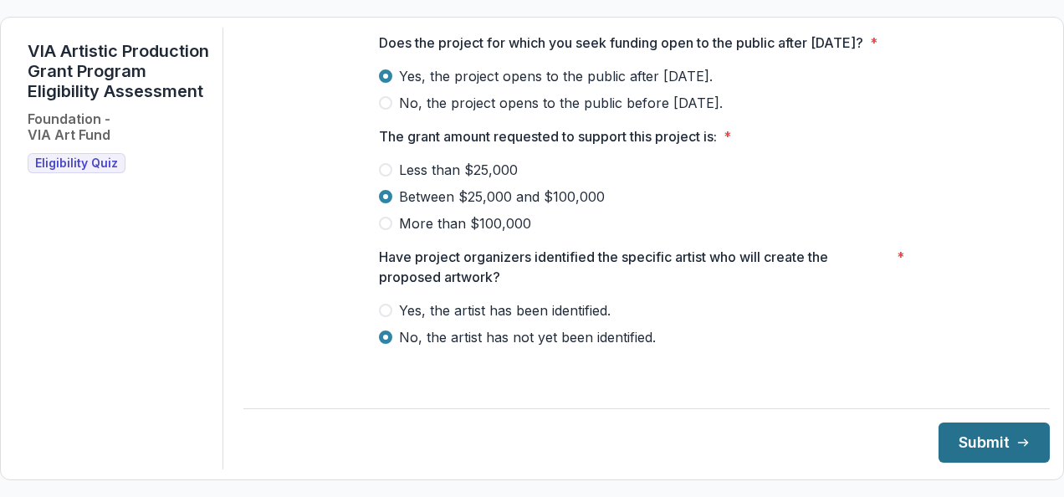  I want to click on p: Have project organizers identified the specific artist who will create the proposed artwork?, so click(634, 267).